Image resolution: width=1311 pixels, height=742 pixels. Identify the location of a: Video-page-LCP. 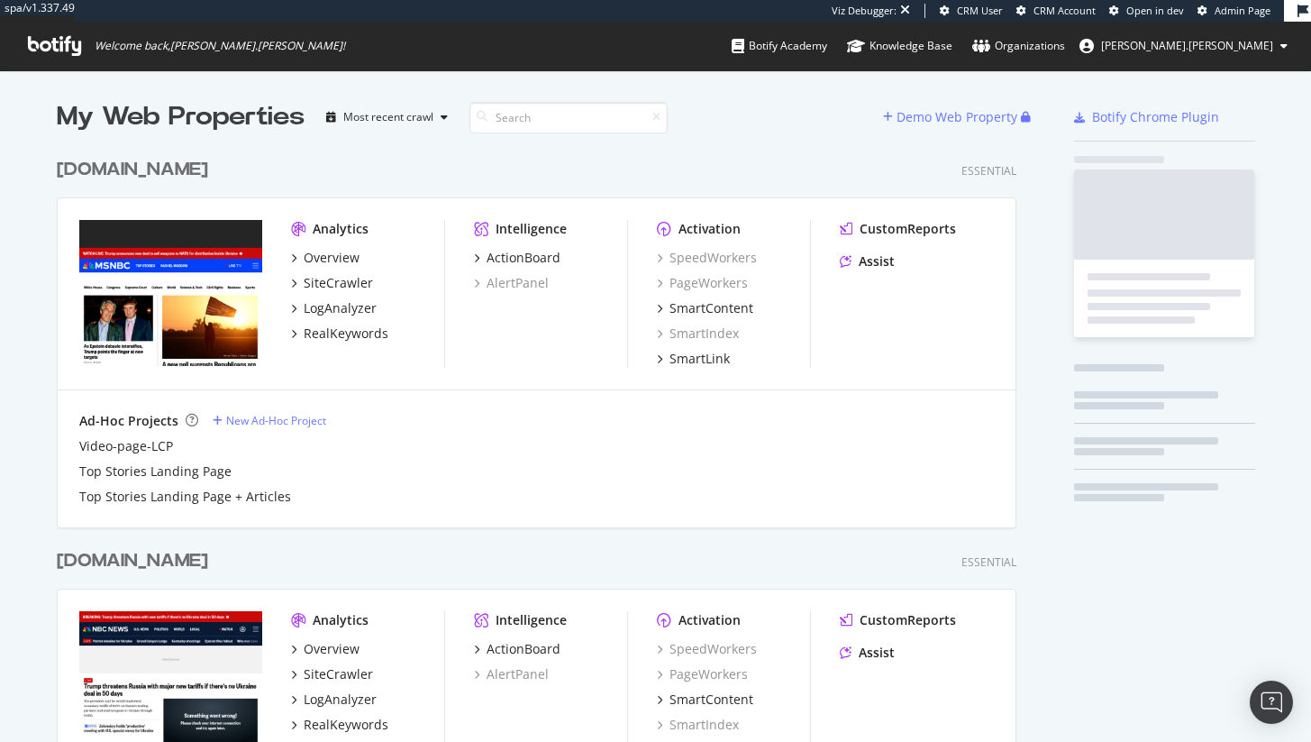
(126, 446).